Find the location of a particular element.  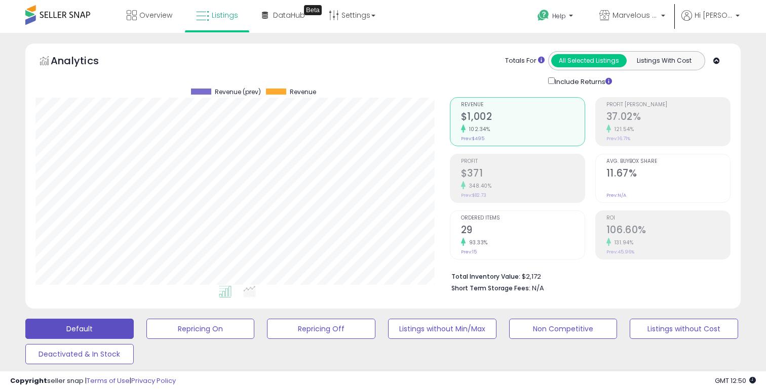

small: 131.94% is located at coordinates (622, 243).